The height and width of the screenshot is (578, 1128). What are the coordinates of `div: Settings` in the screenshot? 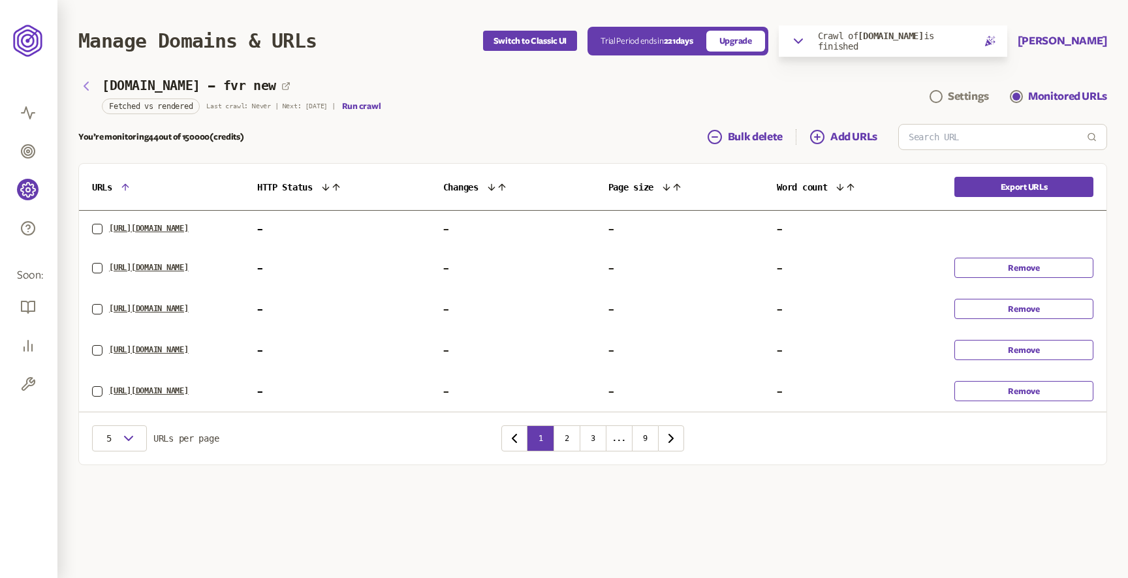 It's located at (968, 97).